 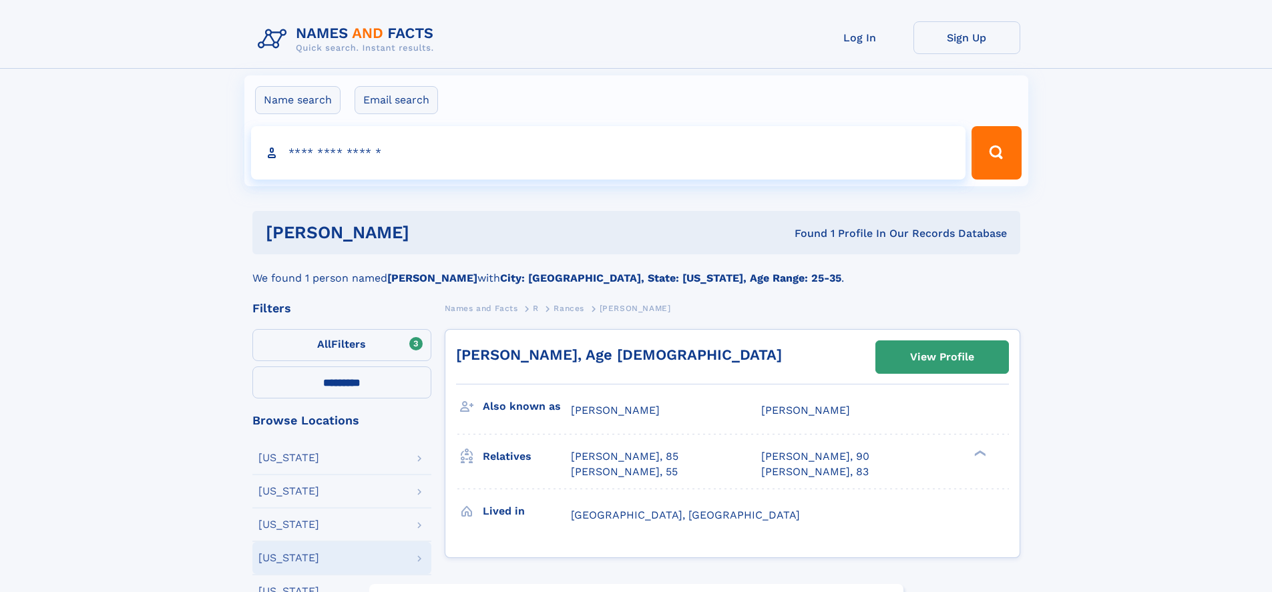 What do you see at coordinates (608, 153) in the screenshot?
I see `input: search input` at bounding box center [608, 153].